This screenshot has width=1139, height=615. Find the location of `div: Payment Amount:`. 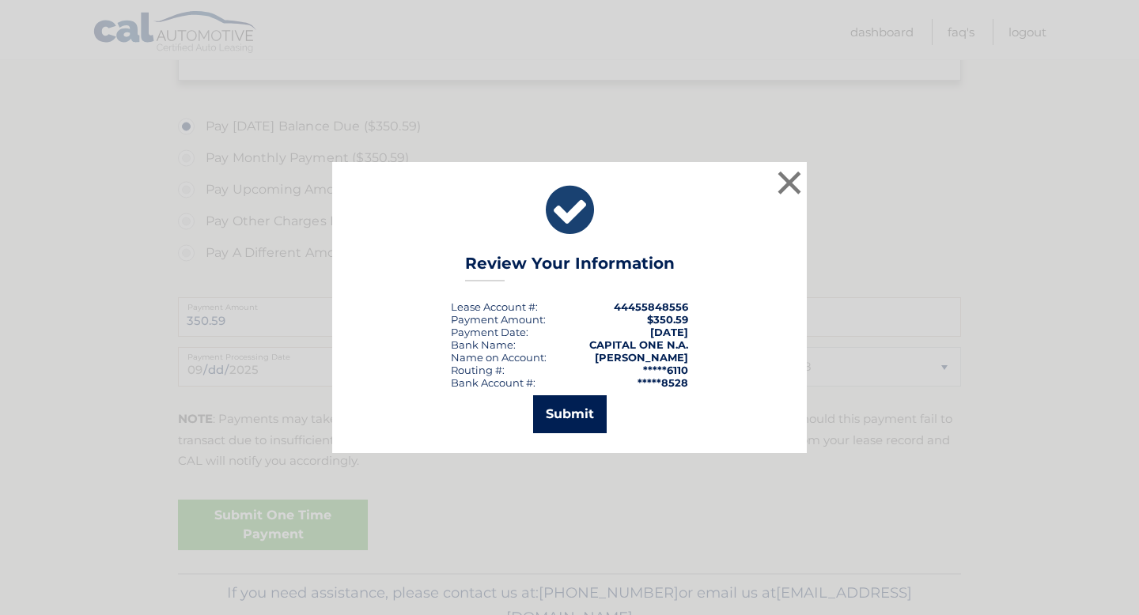

div: Payment Amount: is located at coordinates (498, 320).